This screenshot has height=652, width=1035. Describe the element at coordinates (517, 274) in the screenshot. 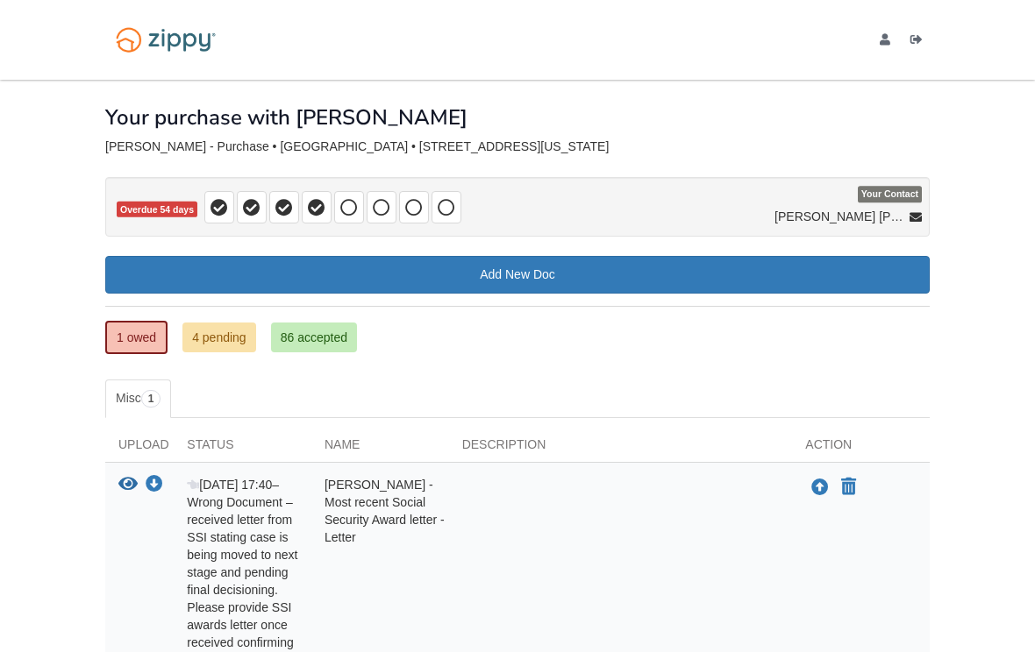

I see `a: Add New Doc` at that location.